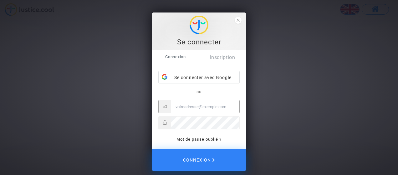 This screenshot has width=398, height=175. What do you see at coordinates (199, 92) in the screenshot?
I see `span: ou` at bounding box center [199, 92].